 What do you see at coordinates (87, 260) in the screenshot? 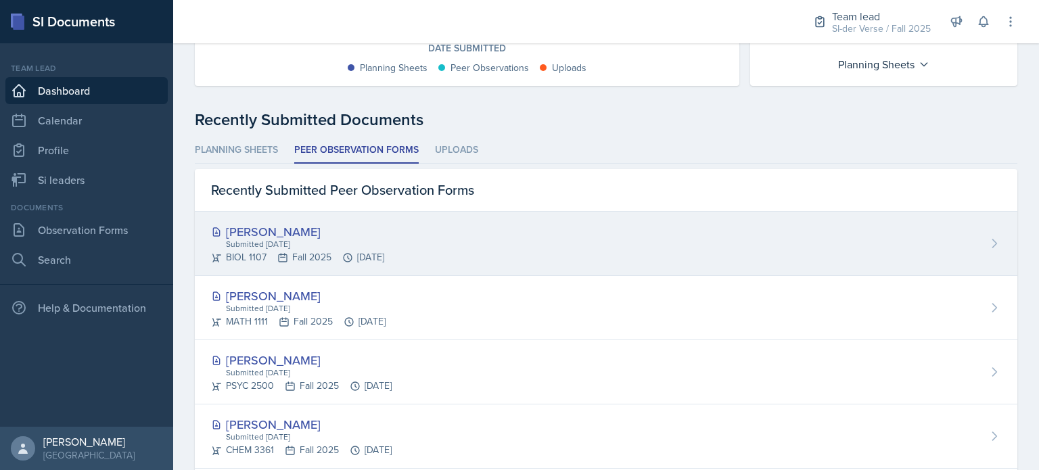
I see `a: Search` at bounding box center [87, 260].